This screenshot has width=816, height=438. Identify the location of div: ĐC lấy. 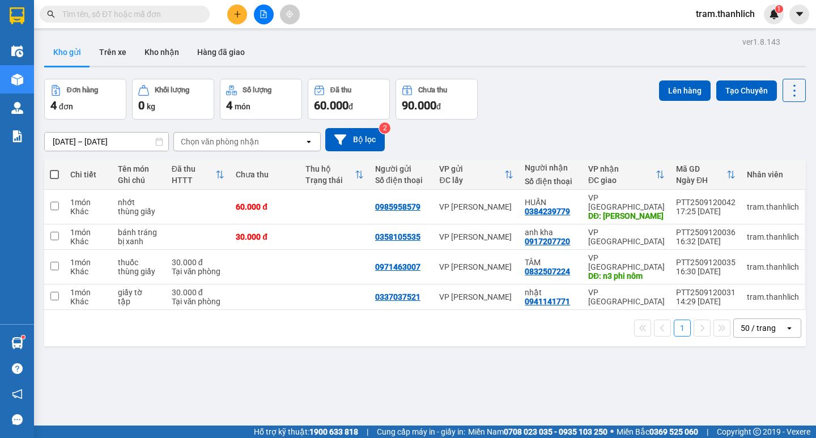
(471, 180).